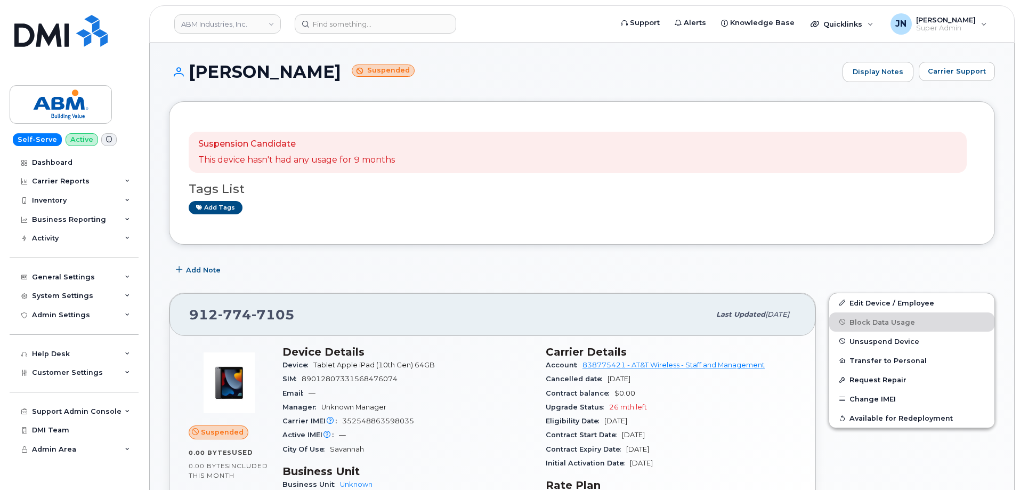 The width and height of the screenshot is (1020, 490). Describe the element at coordinates (347, 449) in the screenshot. I see `span: Savannah` at that location.